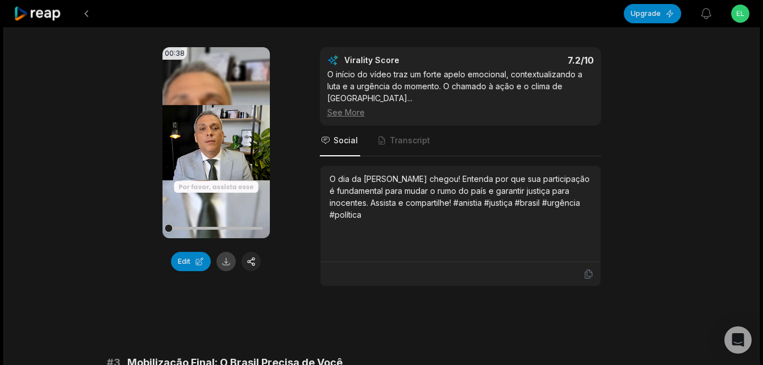  Describe the element at coordinates (345, 140) in the screenshot. I see `span: Social` at that location.